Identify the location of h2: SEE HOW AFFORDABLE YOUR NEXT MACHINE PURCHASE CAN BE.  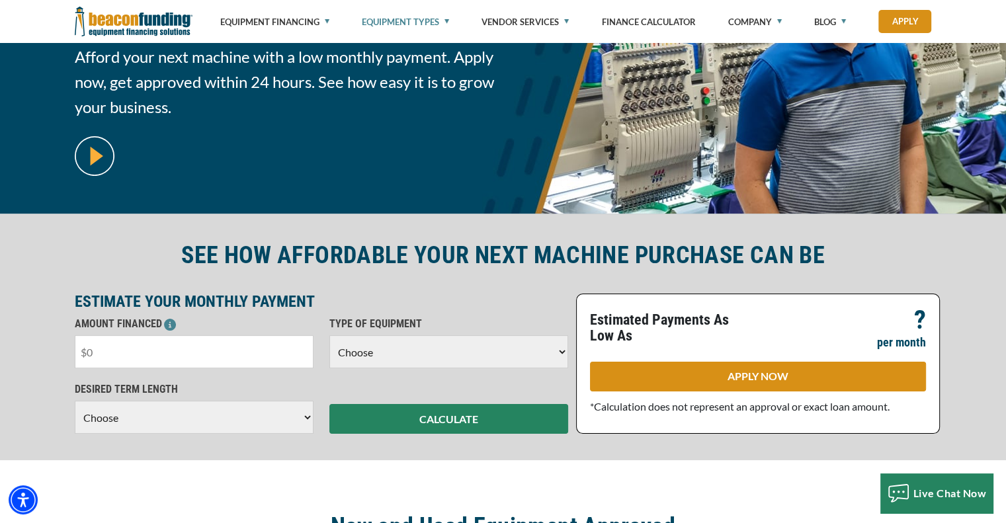
(503, 255).